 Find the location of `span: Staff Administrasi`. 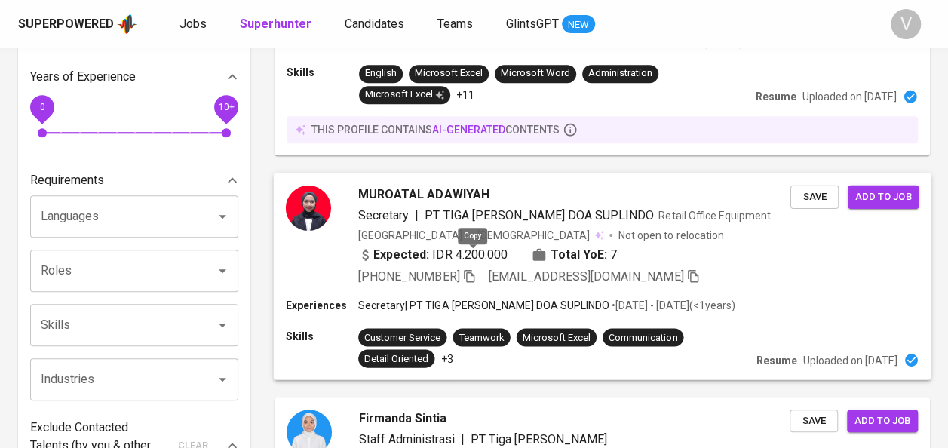

span: Staff Administrasi is located at coordinates (406, 439).